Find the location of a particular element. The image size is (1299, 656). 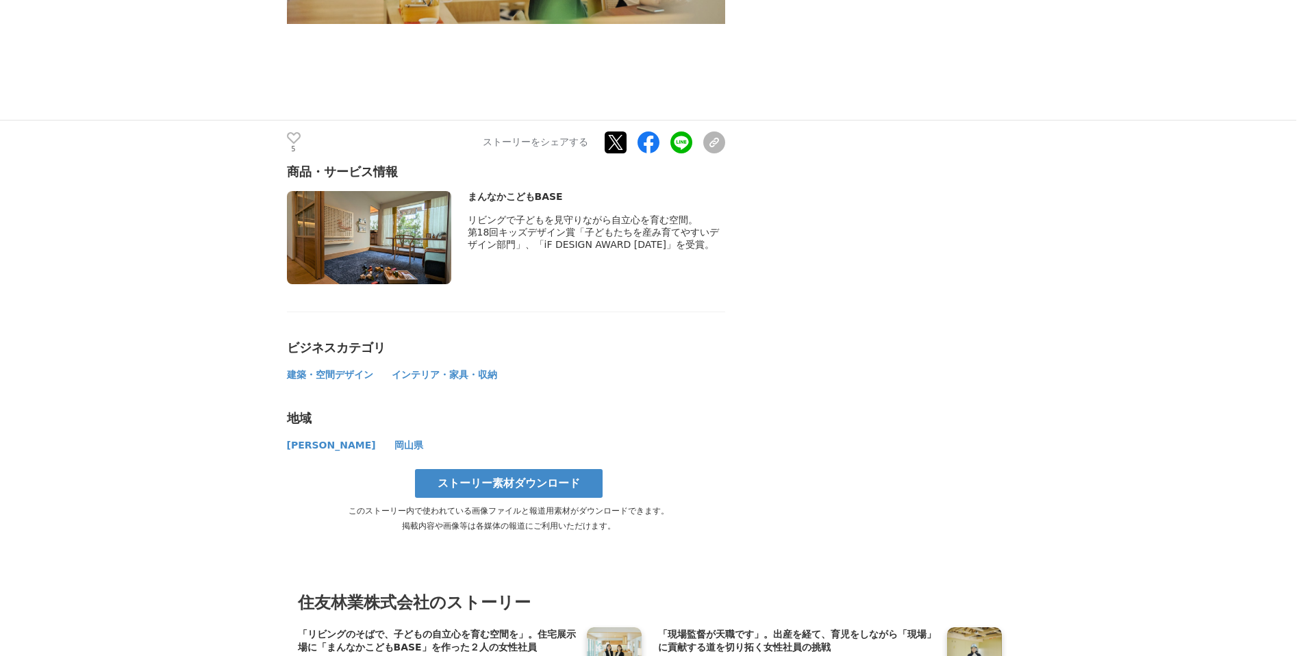

div: 商品・サービス情報 is located at coordinates (506, 172).